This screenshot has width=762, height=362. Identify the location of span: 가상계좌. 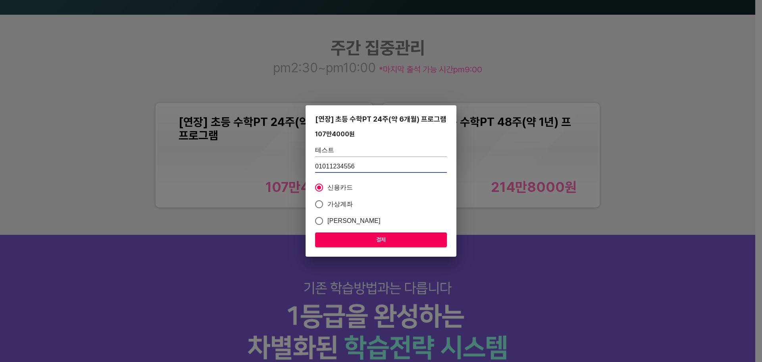
(340, 204).